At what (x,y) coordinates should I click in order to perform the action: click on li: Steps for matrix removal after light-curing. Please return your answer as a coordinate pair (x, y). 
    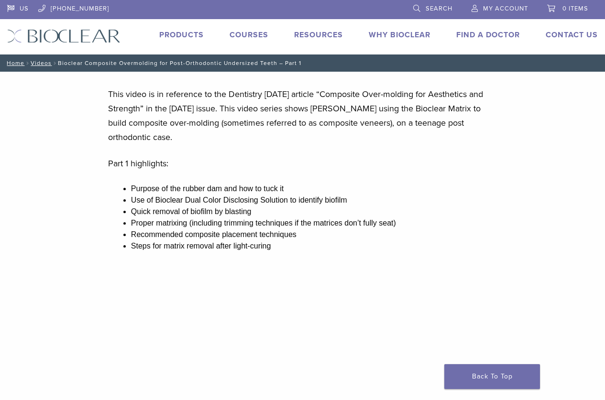
    Looking at the image, I should click on (314, 246).